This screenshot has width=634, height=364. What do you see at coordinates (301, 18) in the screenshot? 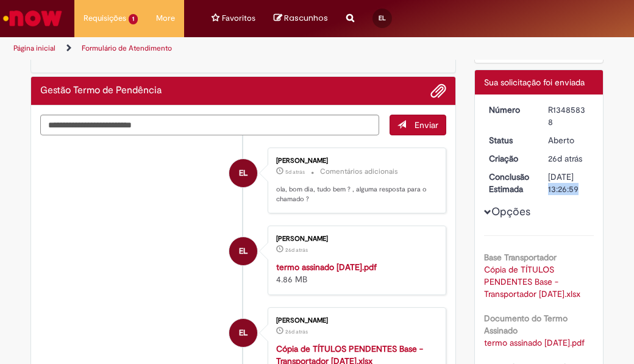
I see `a: No momento, sua lista de rascunhos tem 0 Itens` at bounding box center [301, 18].